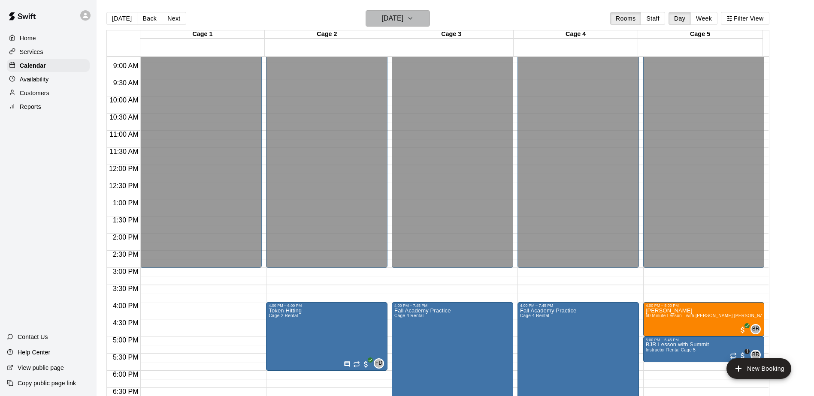 This screenshot has width=814, height=396. I want to click on p: Contact Us, so click(33, 337).